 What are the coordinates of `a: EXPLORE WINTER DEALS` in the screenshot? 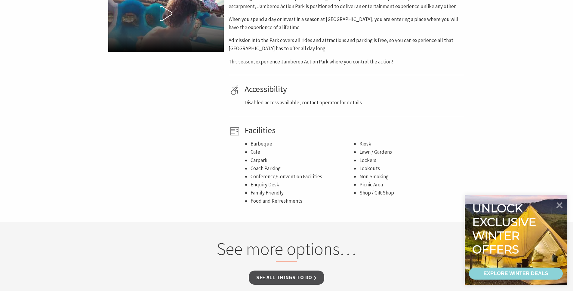 It's located at (516, 274).